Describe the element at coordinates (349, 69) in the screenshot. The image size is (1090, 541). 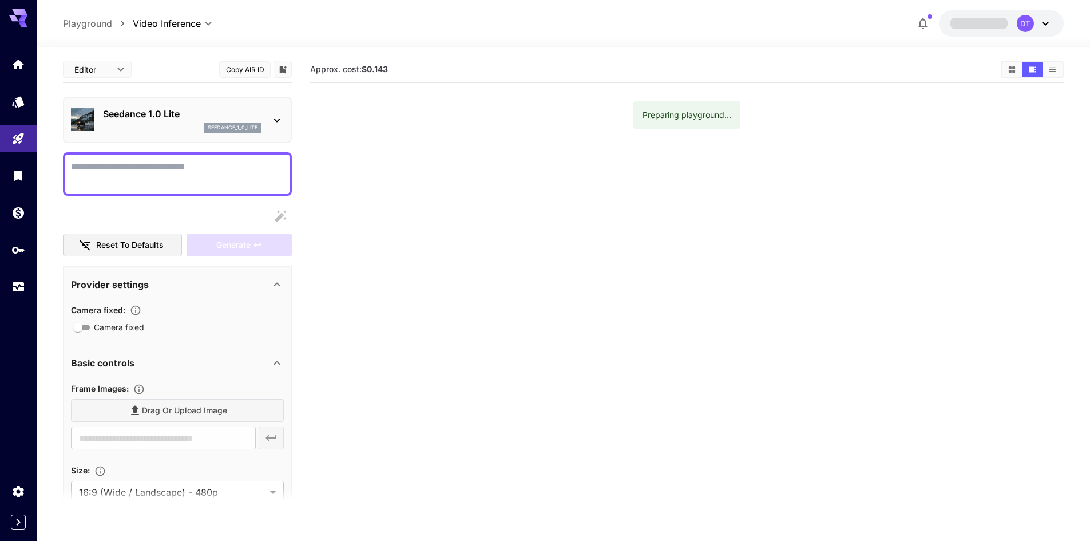
I see `span: Approx. cost:` at that location.